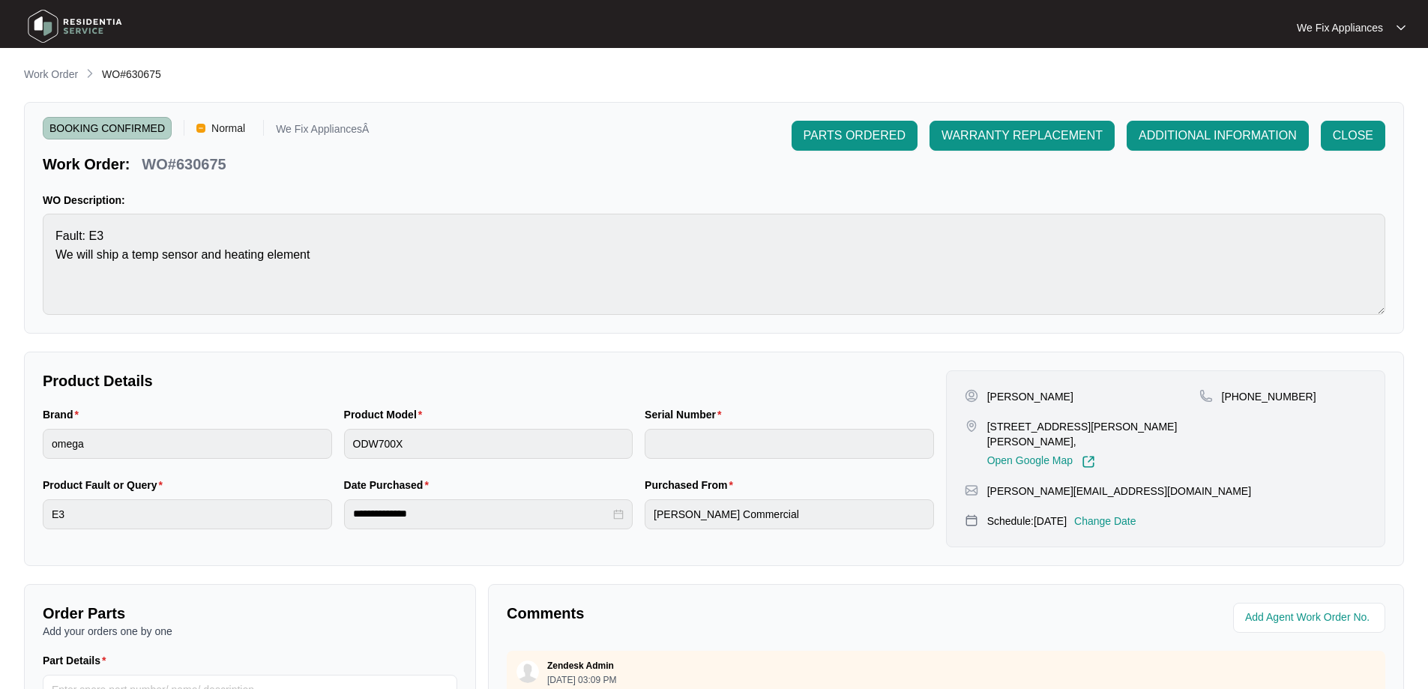 Image resolution: width=1428 pixels, height=689 pixels. Describe the element at coordinates (528, 672) in the screenshot. I see `img: user.svg` at that location.